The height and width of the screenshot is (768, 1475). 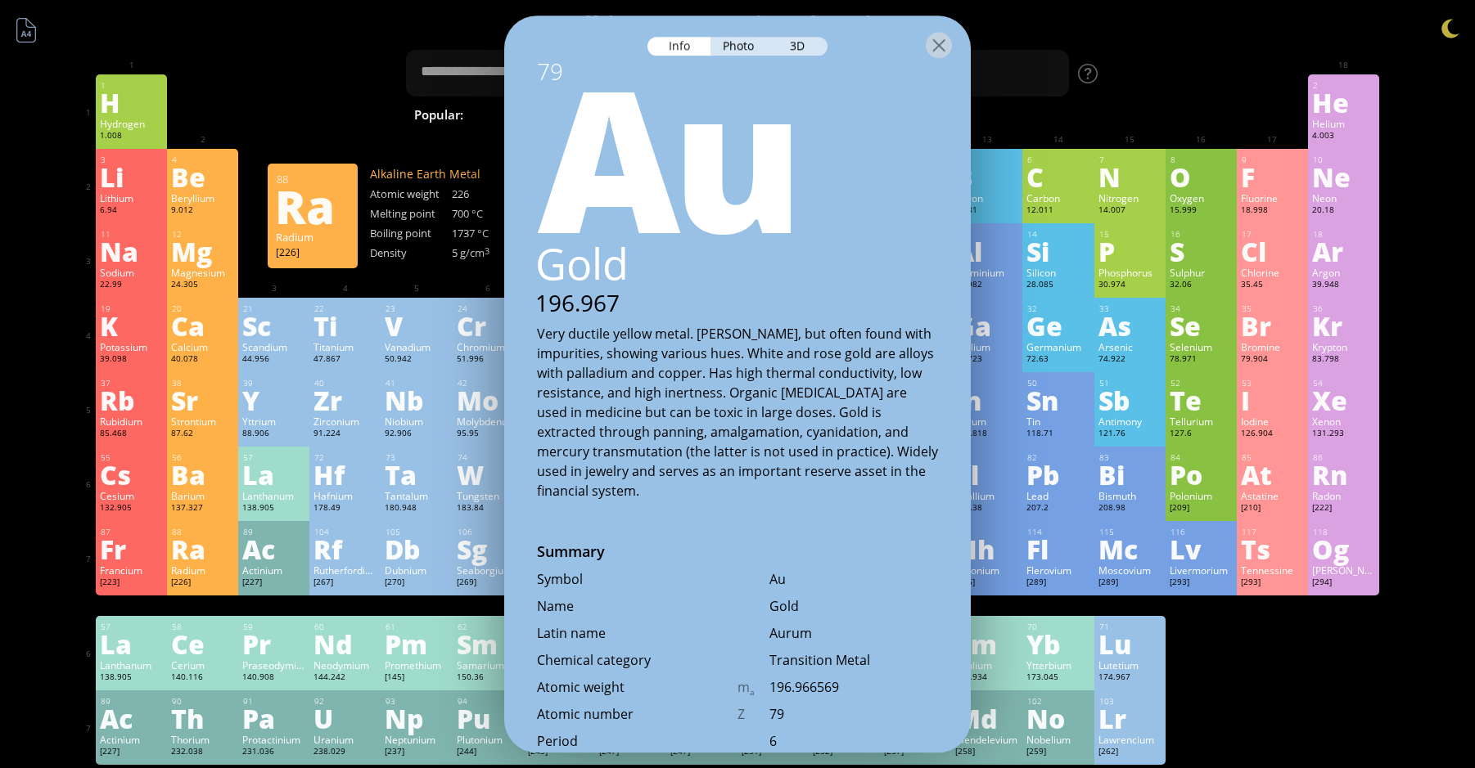 What do you see at coordinates (1129, 326) in the screenshot?
I see `div: As` at bounding box center [1129, 326].